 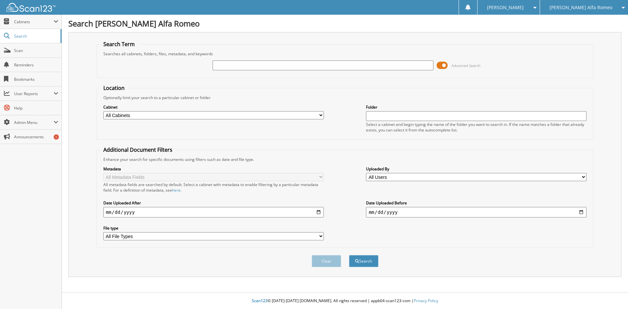 What do you see at coordinates (34, 22) in the screenshot?
I see `span: Cabinets` at bounding box center [34, 22].